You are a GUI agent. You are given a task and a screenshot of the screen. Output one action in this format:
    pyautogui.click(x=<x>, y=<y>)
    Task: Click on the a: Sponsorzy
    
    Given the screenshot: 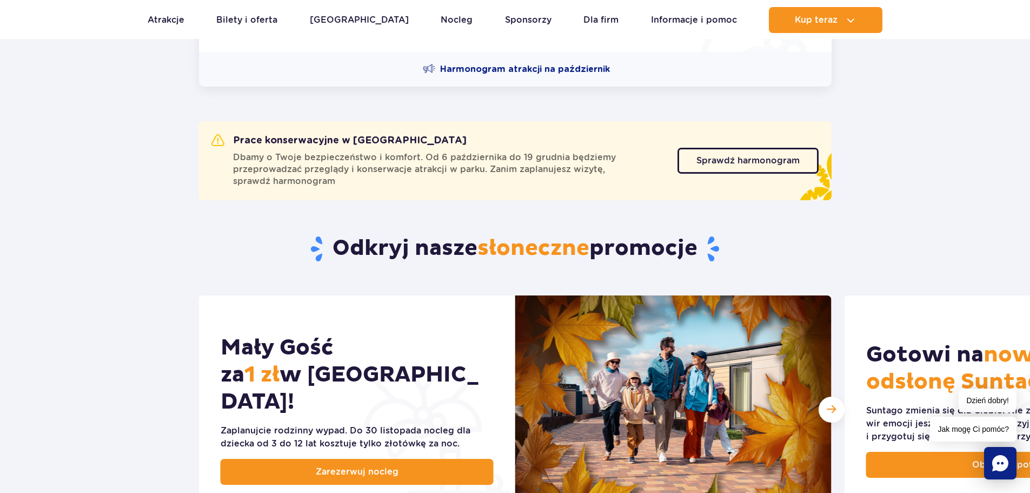 What is the action you would take?
    pyautogui.click(x=528, y=20)
    